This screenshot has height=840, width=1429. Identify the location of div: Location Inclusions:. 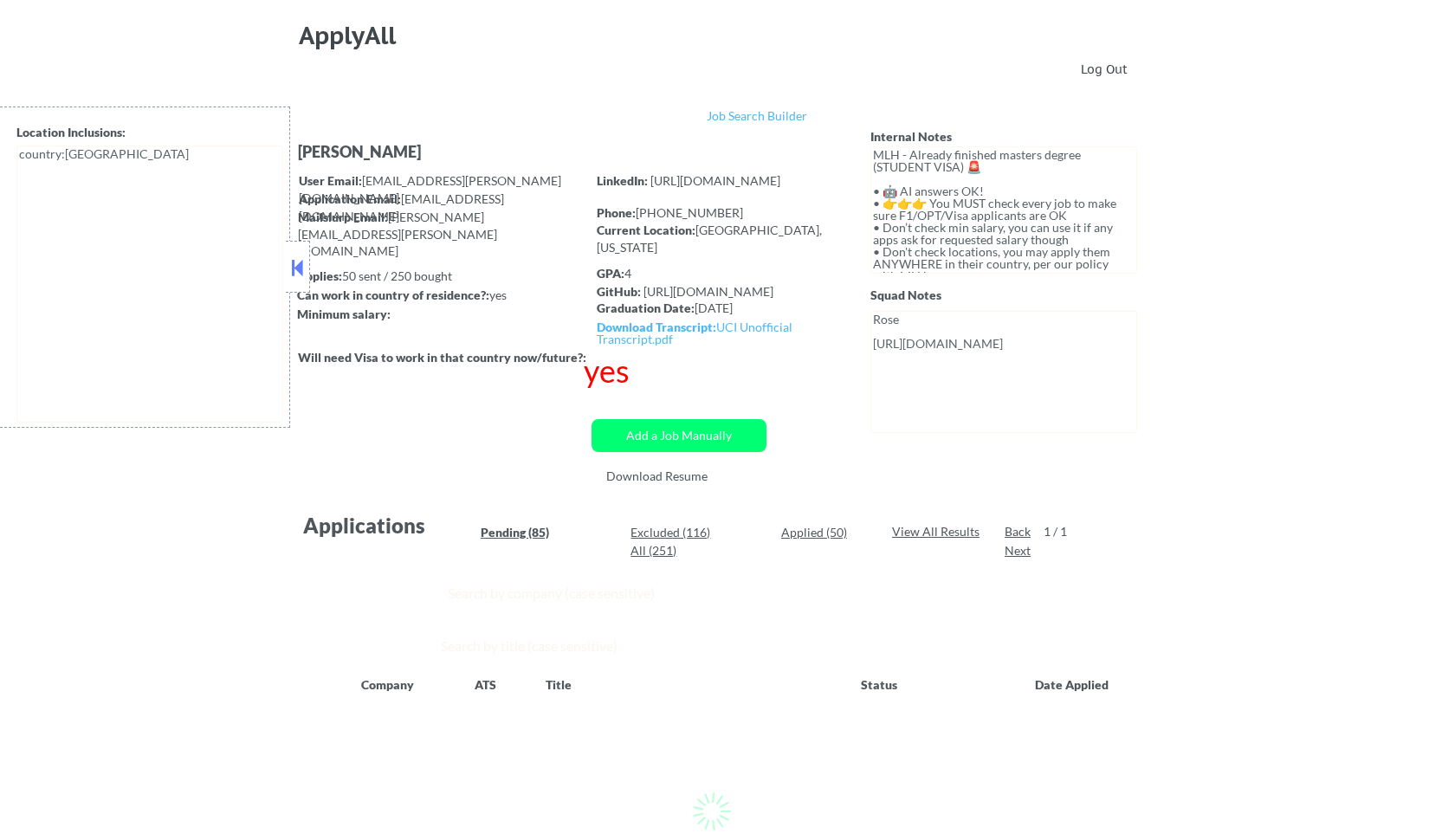
(150, 133).